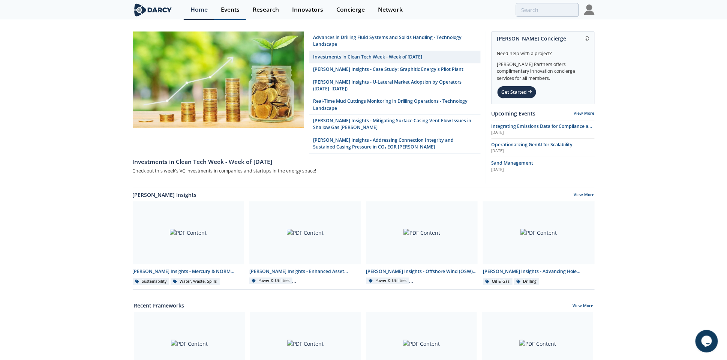 This screenshot has height=360, width=727. Describe the element at coordinates (514, 113) in the screenshot. I see `a: Upcoming Events` at that location.